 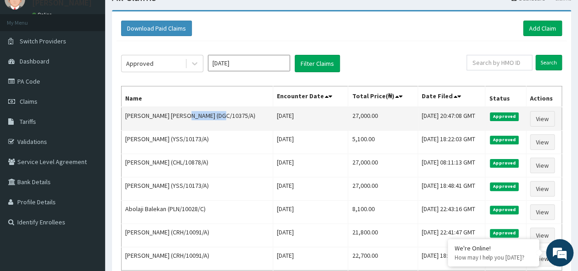 I want to click on th: Date Filed, so click(x=452, y=97).